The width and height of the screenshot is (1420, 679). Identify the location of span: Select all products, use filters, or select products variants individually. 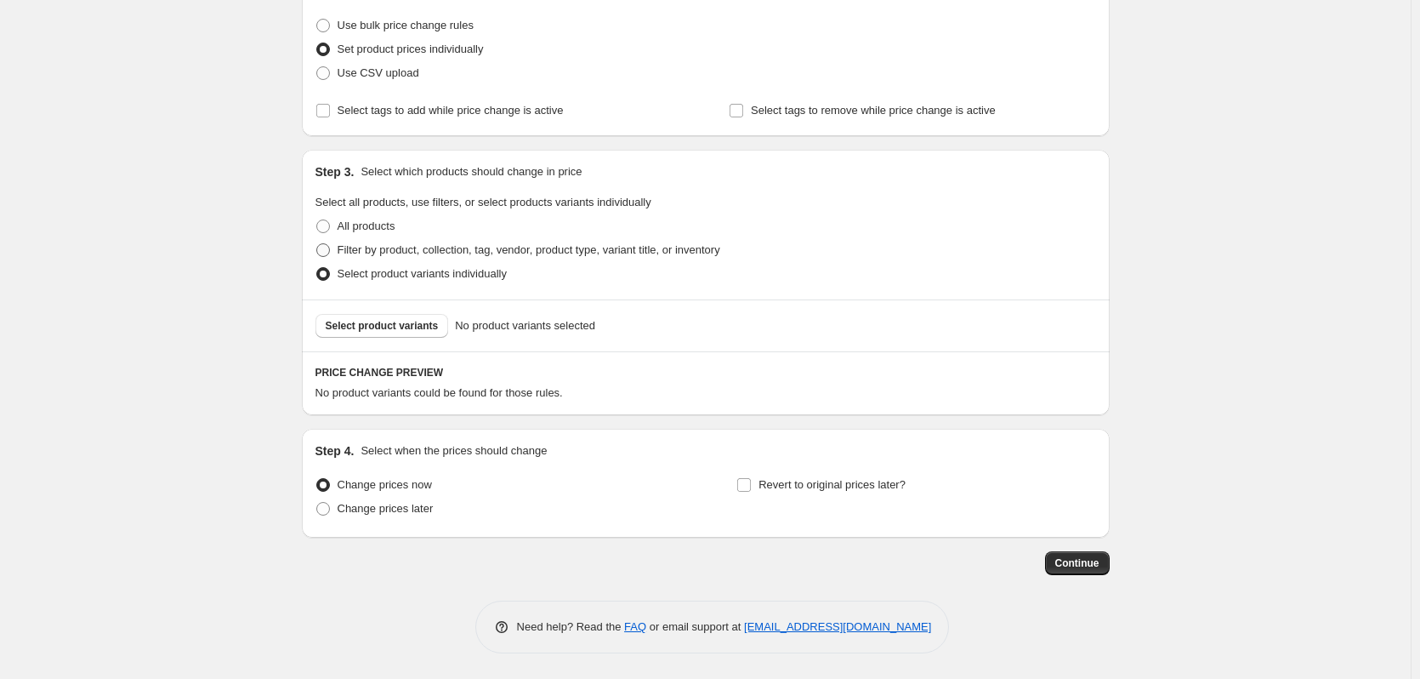
(483, 202).